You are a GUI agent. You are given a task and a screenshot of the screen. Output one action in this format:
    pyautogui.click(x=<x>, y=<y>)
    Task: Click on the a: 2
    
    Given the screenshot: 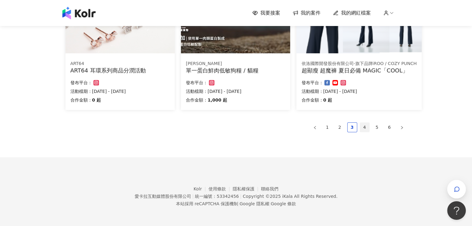 What is the action you would take?
    pyautogui.click(x=340, y=128)
    